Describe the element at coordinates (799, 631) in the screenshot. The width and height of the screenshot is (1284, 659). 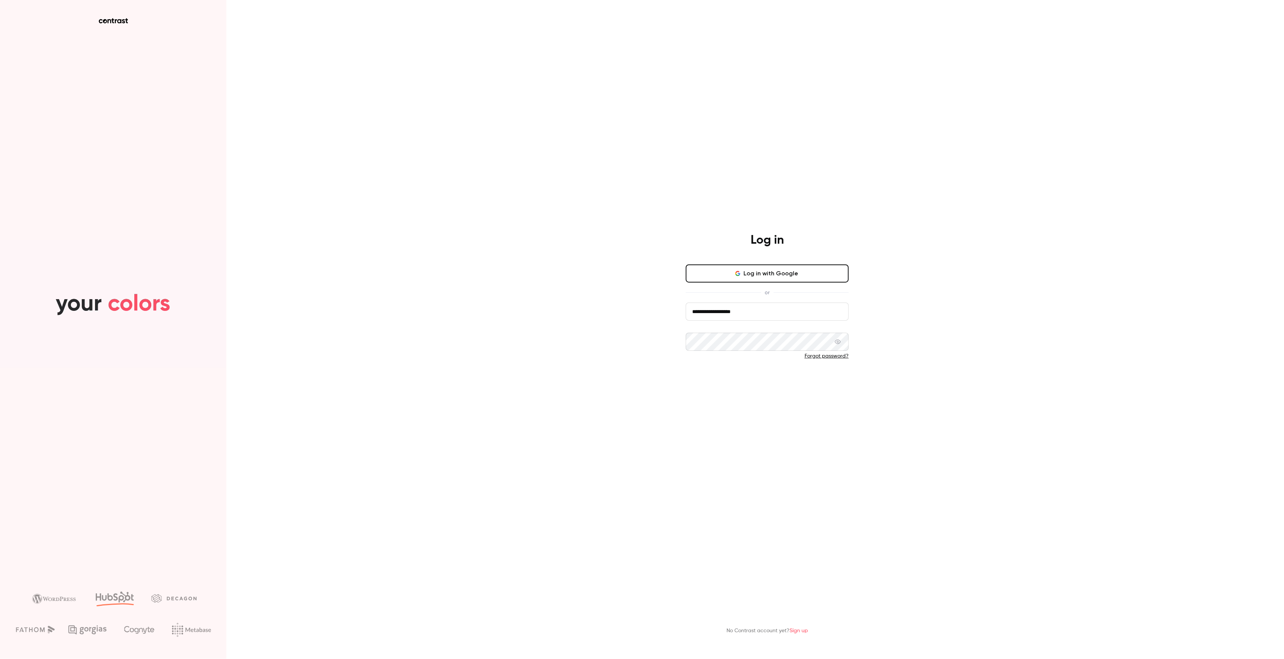
I see `a: Sign up` at that location.